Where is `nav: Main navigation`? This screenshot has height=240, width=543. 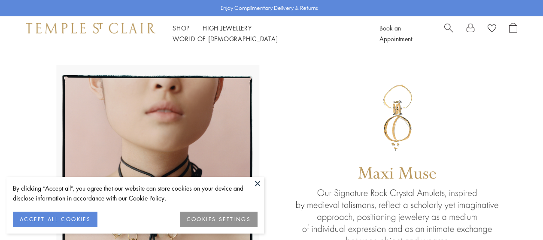
nav: Main navigation is located at coordinates (266, 33).